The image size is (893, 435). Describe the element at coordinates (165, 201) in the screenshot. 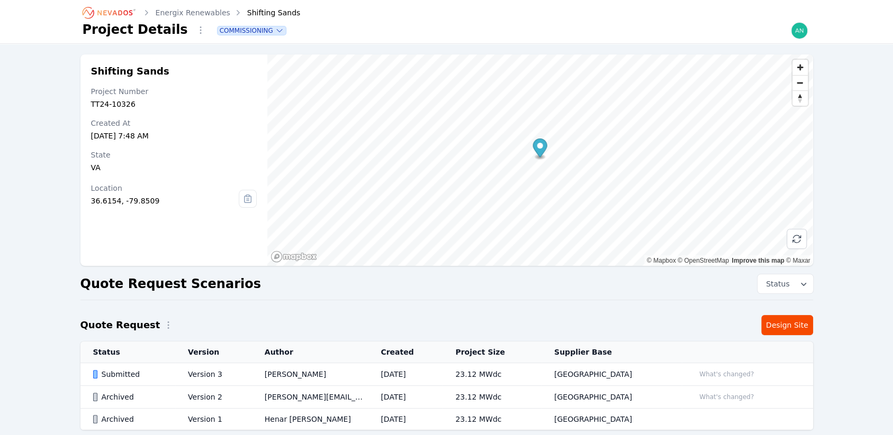

I see `div: 36.6154, -79.8509` at that location.